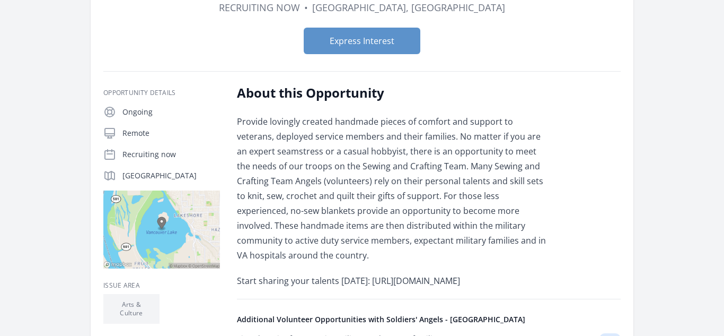 The image size is (724, 336). What do you see at coordinates (162, 93) in the screenshot?
I see `h3: Opportunity Details` at bounding box center [162, 93].